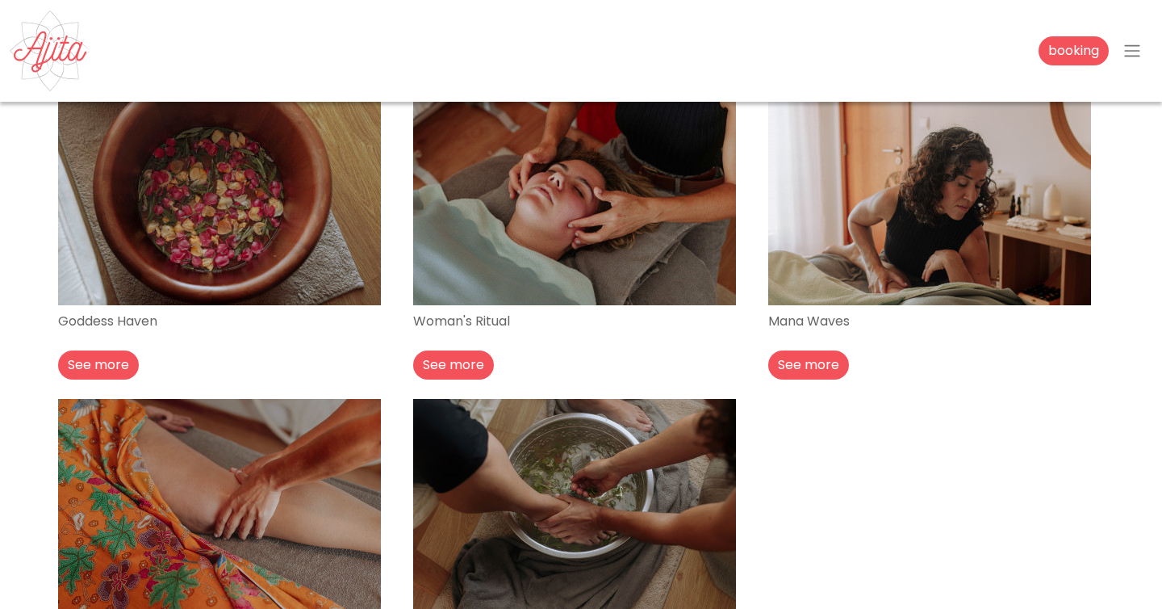 The width and height of the screenshot is (1162, 609). I want to click on img: Woman's Ritual - Ajita Feminine Massage - Ribamar, Ericeira, so click(575, 198).